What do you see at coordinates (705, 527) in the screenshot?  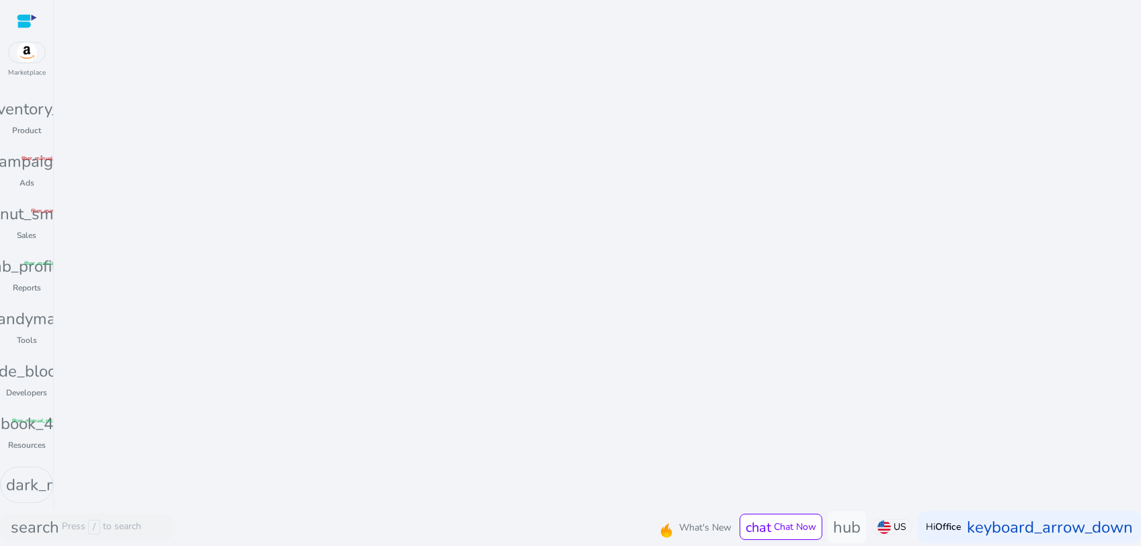 I see `span: What's New` at bounding box center [705, 527].